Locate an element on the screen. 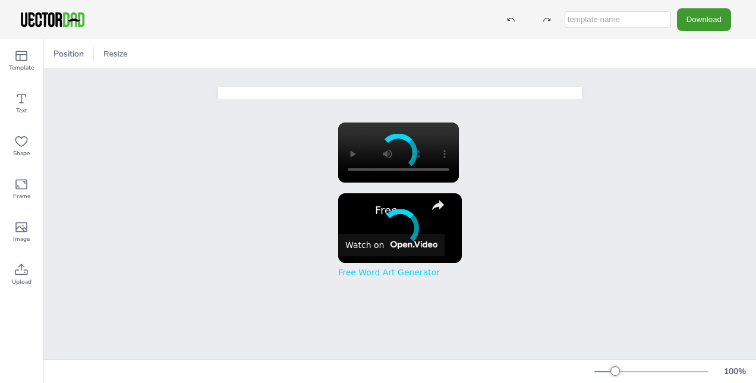 The image size is (756, 383). button: Resize is located at coordinates (115, 54).